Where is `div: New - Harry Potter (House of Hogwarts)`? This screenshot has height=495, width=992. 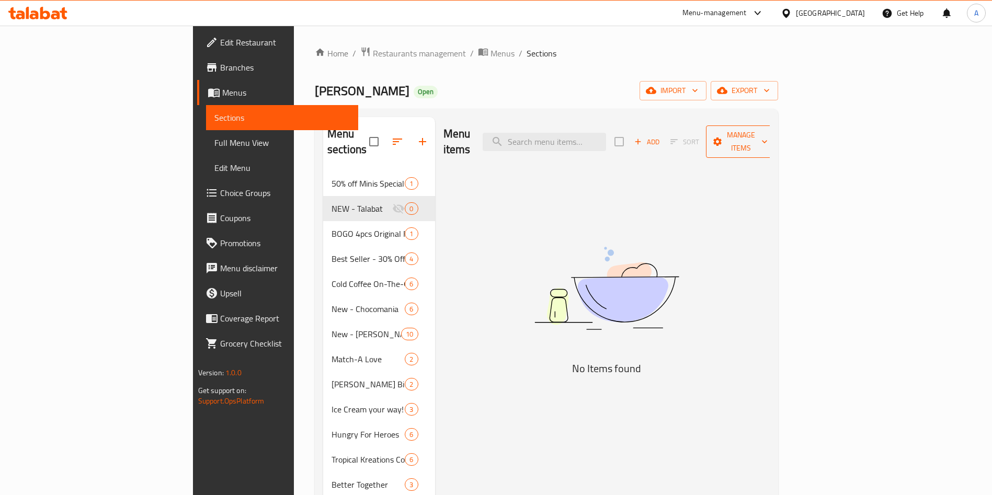 div: New - Harry Potter (House of Hogwarts) is located at coordinates (366, 334).